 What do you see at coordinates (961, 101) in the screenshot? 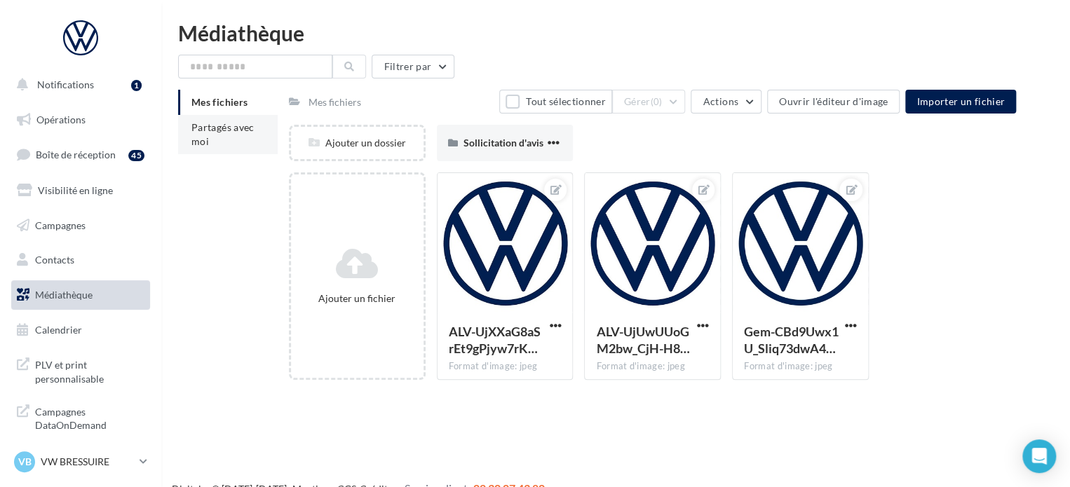
I see `span: Importer un fichier` at bounding box center [961, 101].